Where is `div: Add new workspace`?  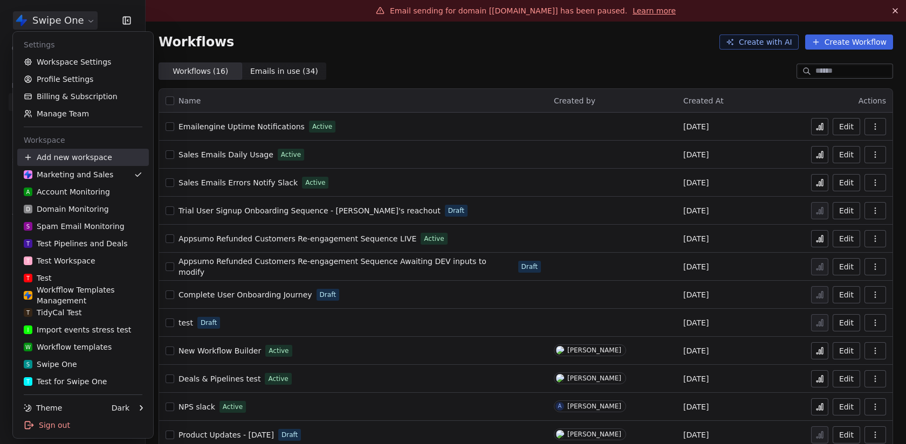 div: Add new workspace is located at coordinates (83, 157).